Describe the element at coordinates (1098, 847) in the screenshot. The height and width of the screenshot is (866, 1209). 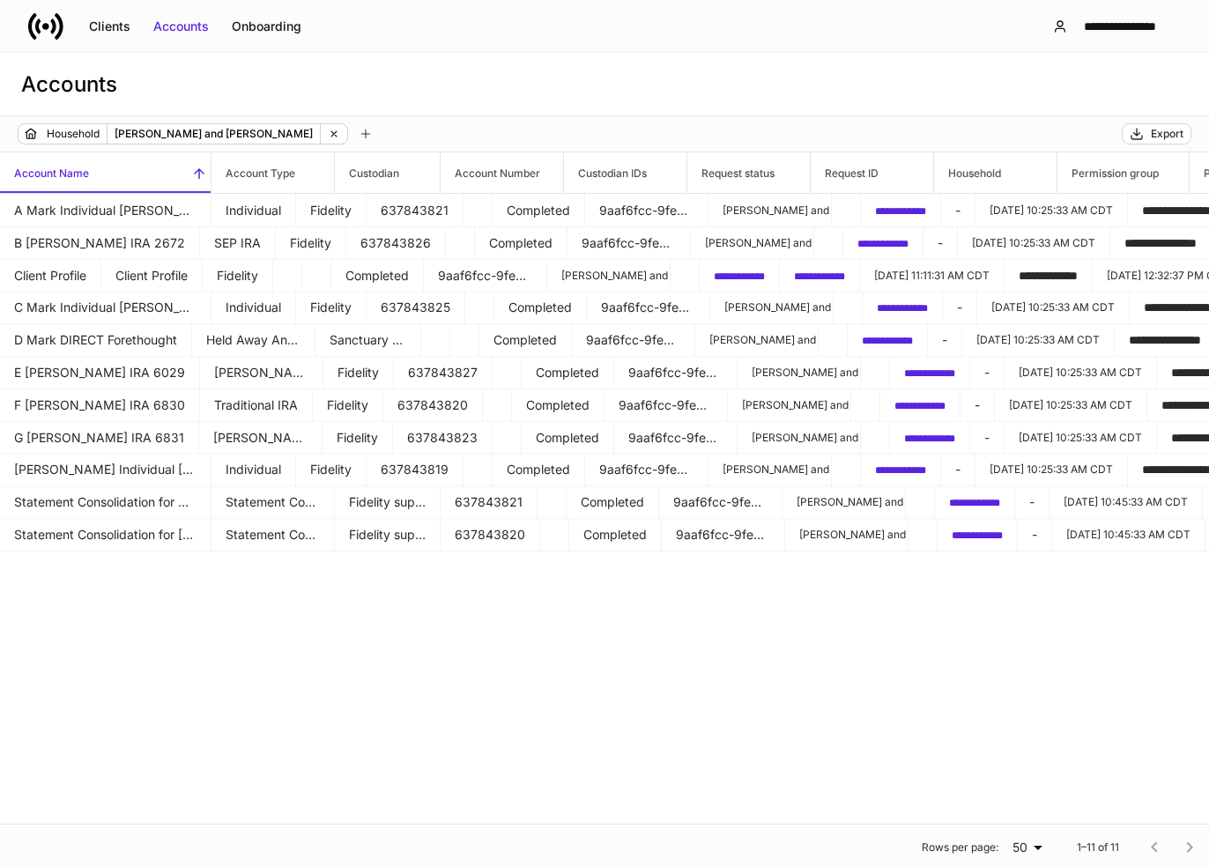
I see `p: 1–11 of 11` at that location.